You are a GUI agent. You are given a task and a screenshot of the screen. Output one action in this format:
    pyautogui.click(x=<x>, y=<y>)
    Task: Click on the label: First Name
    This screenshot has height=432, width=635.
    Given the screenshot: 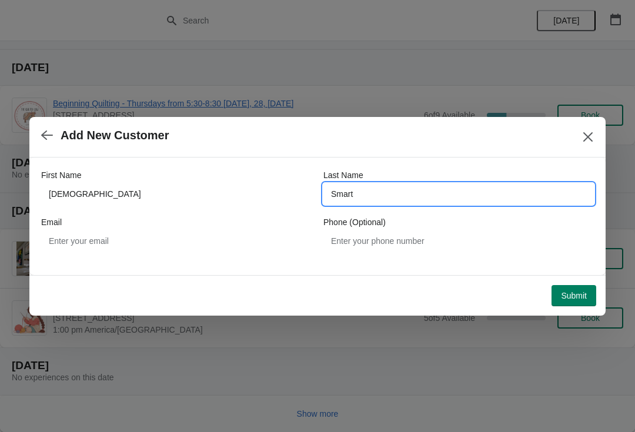 What is the action you would take?
    pyautogui.click(x=61, y=175)
    